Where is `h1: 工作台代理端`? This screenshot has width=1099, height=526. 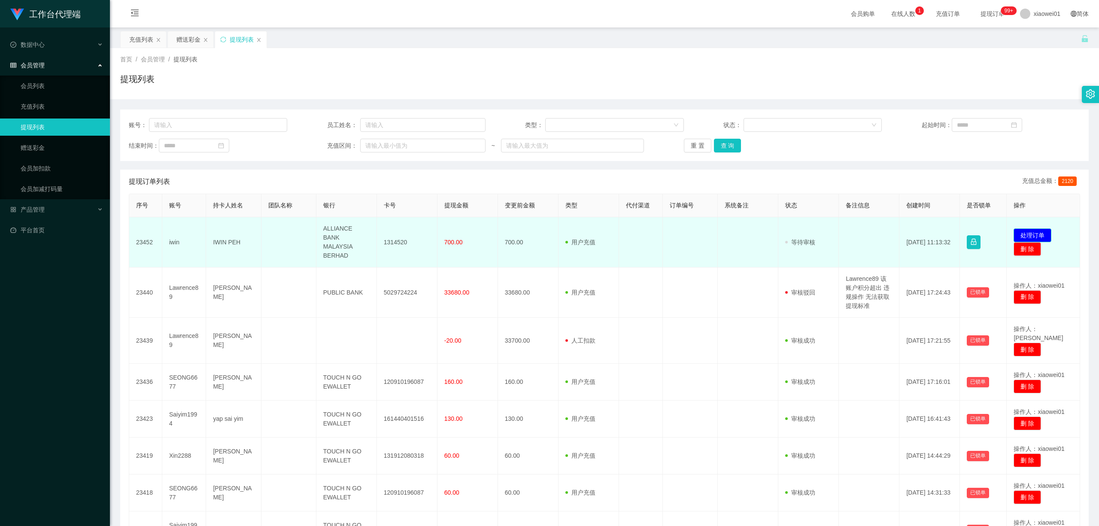 h1: 工作台代理端 is located at coordinates (55, 14).